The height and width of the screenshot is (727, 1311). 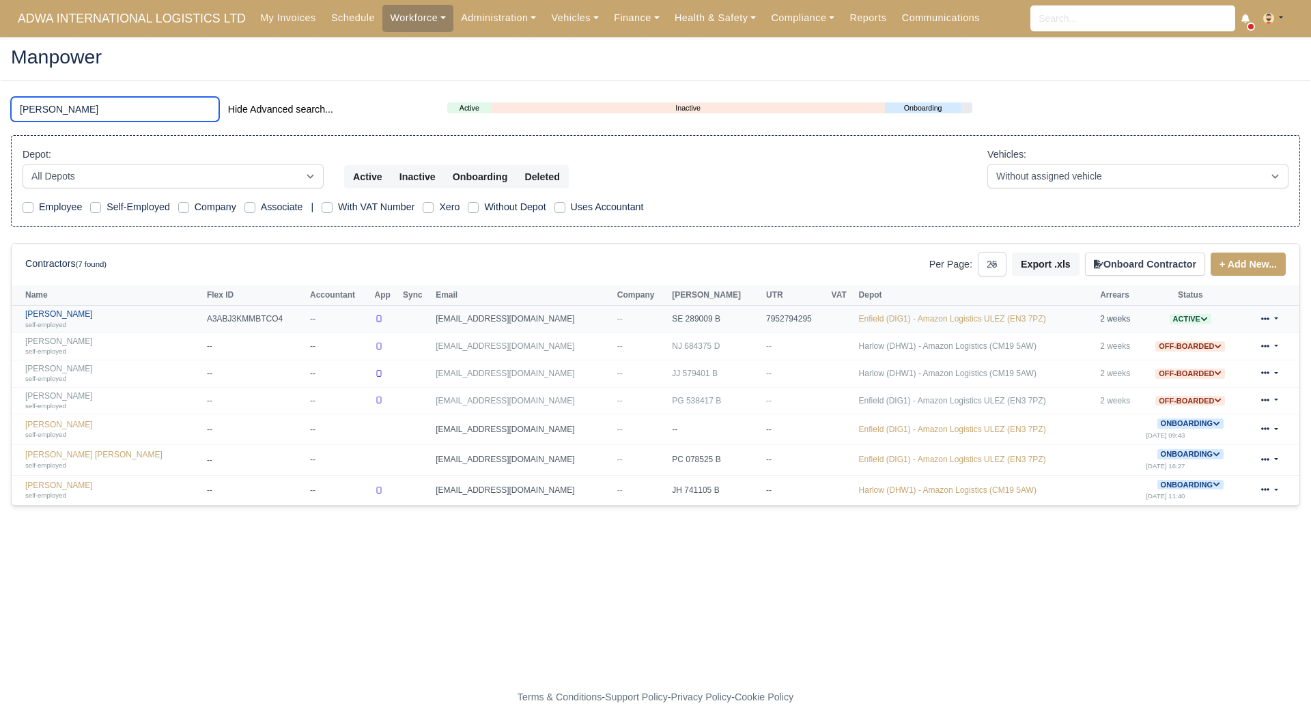 I want to click on button: Hide Advanced search..., so click(x=281, y=109).